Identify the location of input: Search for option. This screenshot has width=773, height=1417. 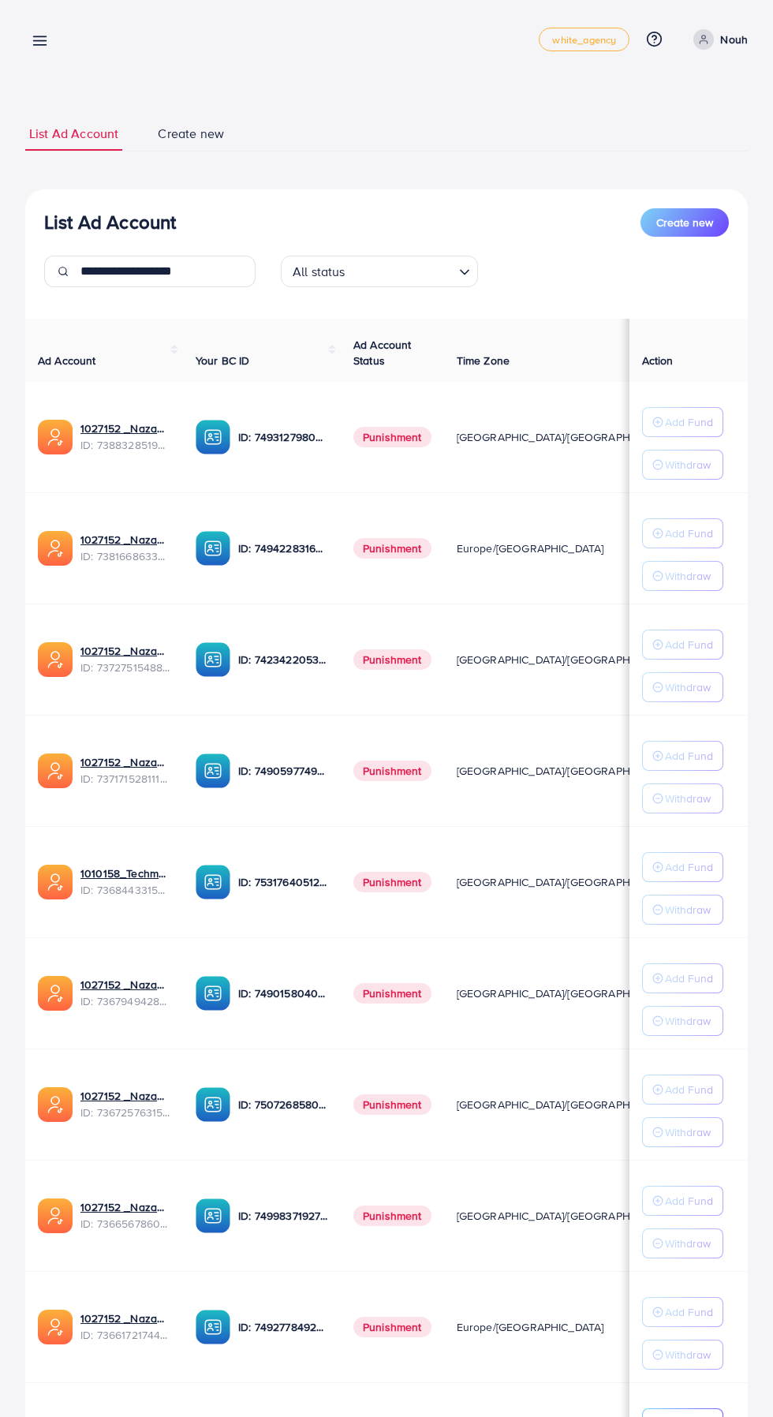
(402, 270).